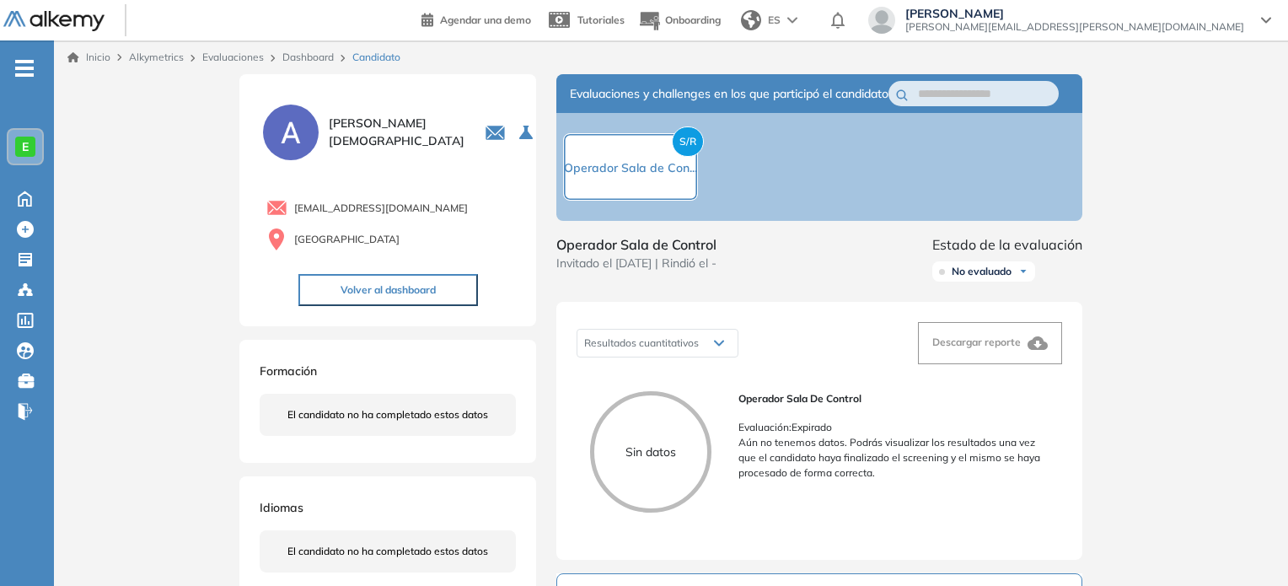 This screenshot has height=586, width=1288. What do you see at coordinates (388, 290) in the screenshot?
I see `button: Volver al dashboard` at bounding box center [388, 290].